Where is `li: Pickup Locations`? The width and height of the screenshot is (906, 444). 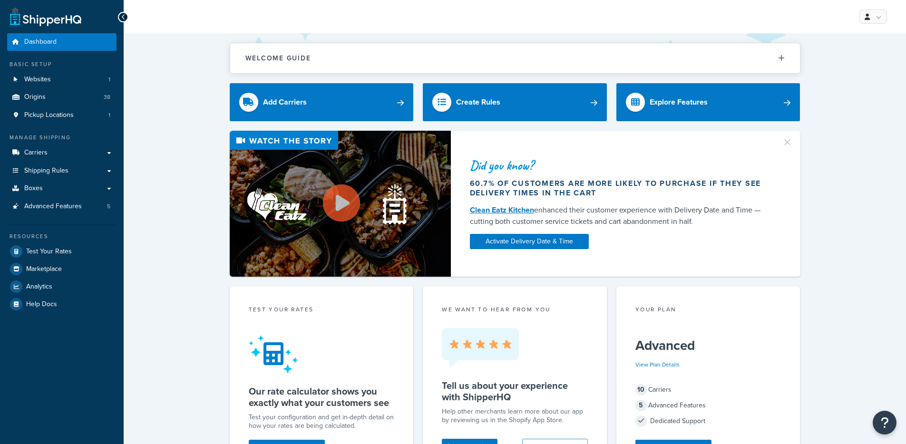
li: Pickup Locations is located at coordinates (62, 115).